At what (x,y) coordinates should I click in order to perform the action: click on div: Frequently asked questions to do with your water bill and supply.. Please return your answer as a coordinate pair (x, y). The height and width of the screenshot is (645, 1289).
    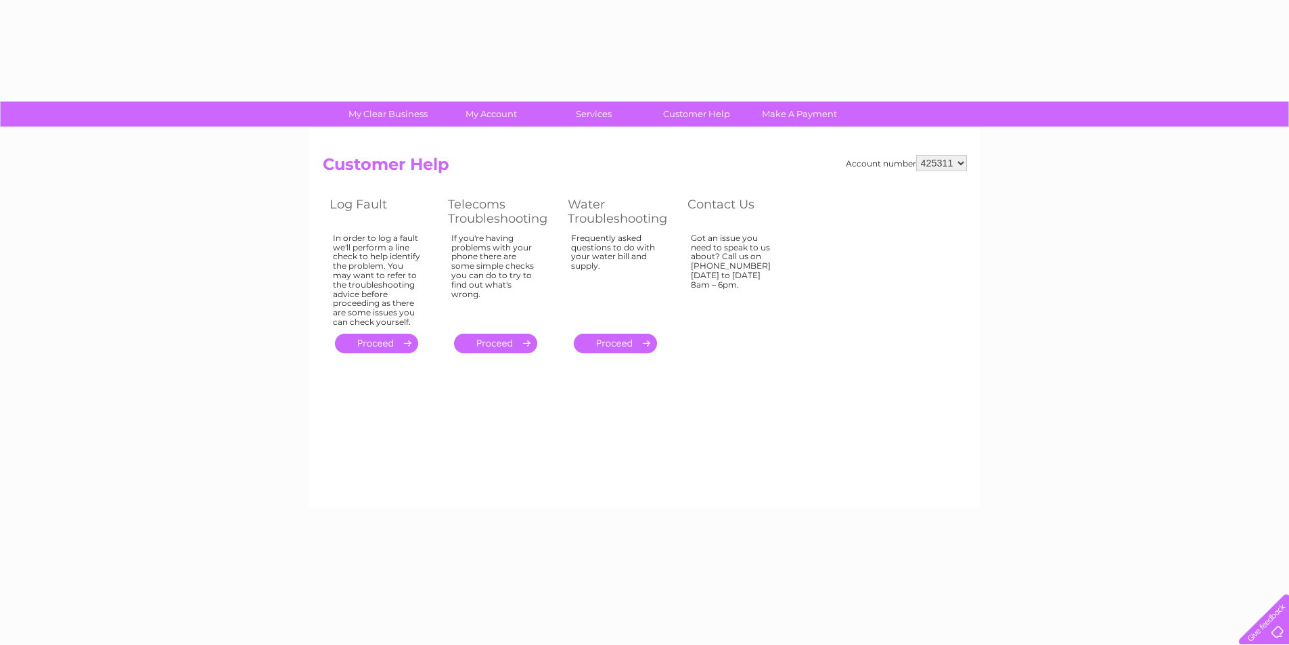
    Looking at the image, I should click on (616, 277).